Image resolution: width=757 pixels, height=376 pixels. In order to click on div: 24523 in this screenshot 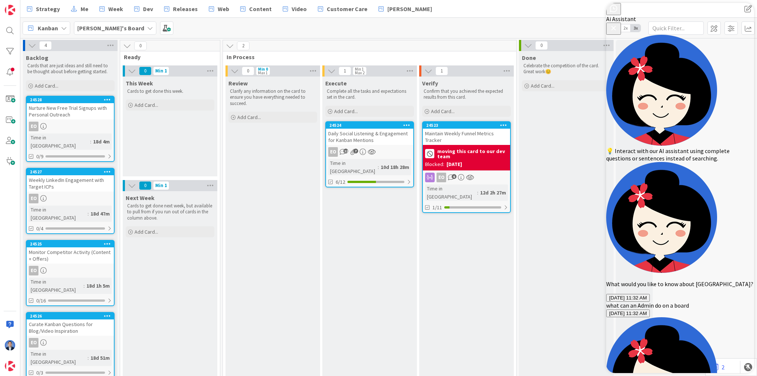, I will do `click(466, 125)`.